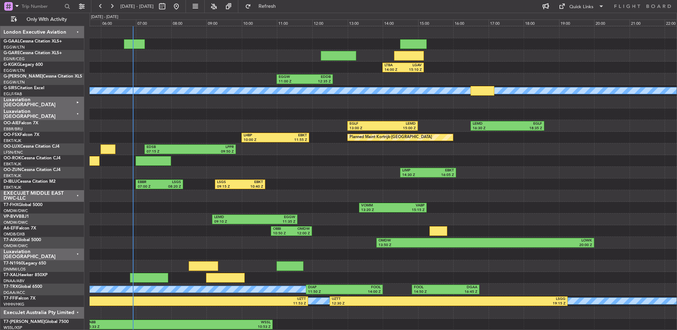 The image size is (677, 330). Describe the element at coordinates (14, 293) in the screenshot. I see `a: DGAA/ACC` at that location.